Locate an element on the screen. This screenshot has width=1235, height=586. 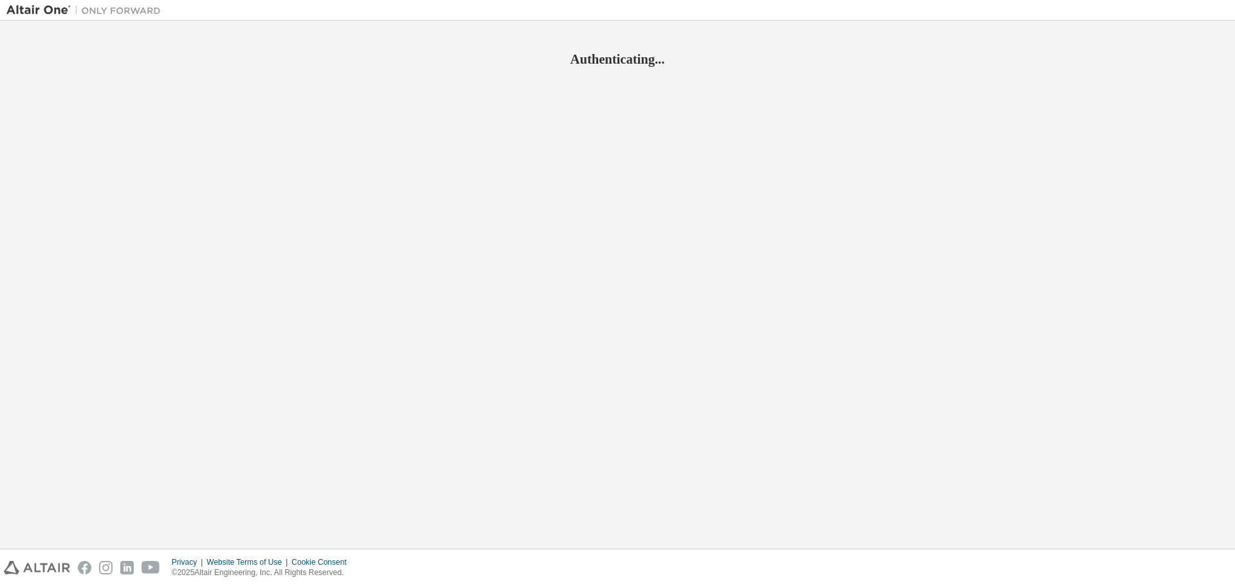
p: © 2025 Altair Engineering, Inc. All Rights Reserved. is located at coordinates (263, 573).